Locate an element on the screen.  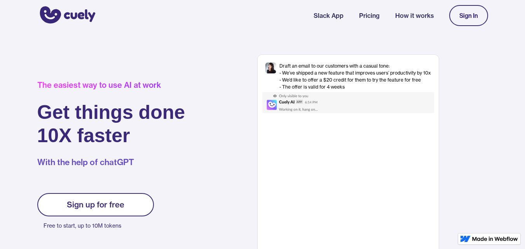
div: Sign up for free is located at coordinates (96, 205).